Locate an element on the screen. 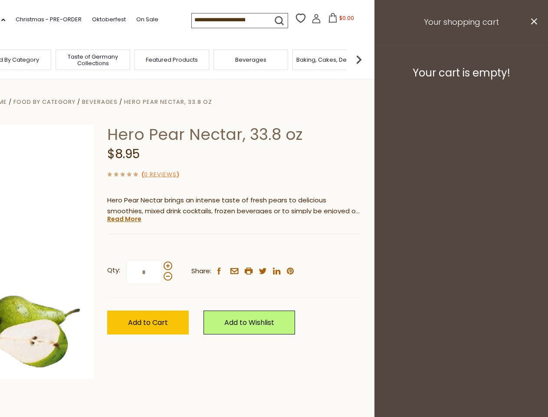  strong: Qty: is located at coordinates (114, 270).